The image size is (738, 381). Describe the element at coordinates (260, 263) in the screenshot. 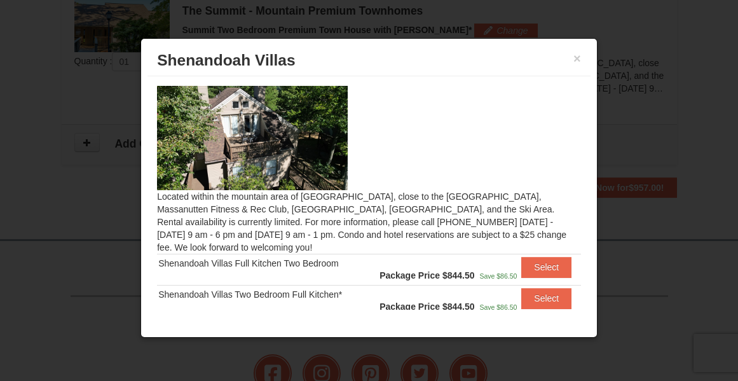

I see `div: Shenandoah Villas Full Kitchen Two Bedroom` at that location.